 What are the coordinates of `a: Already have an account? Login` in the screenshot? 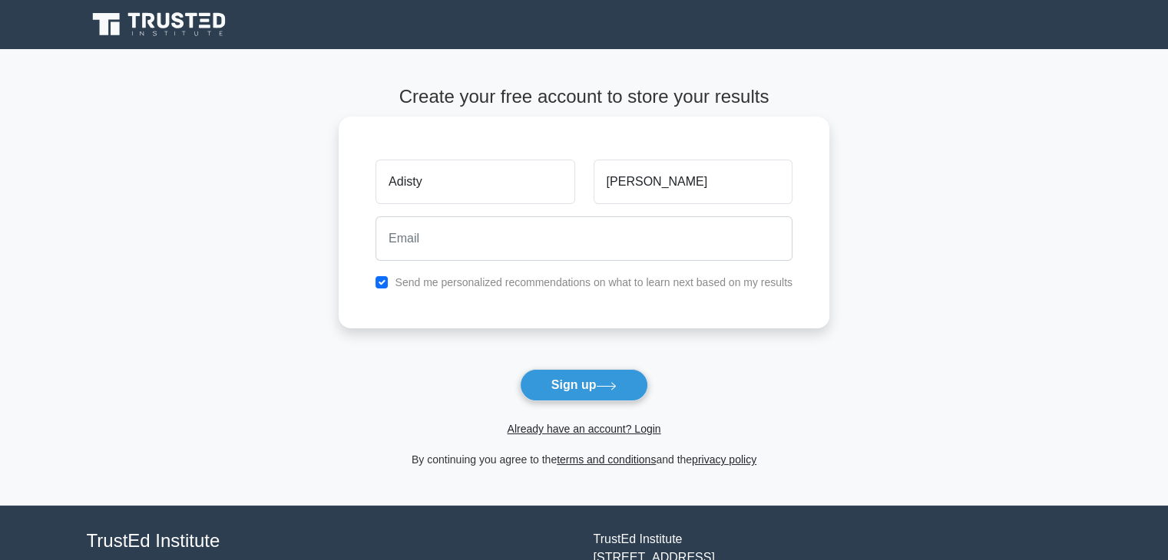 It's located at (583, 429).